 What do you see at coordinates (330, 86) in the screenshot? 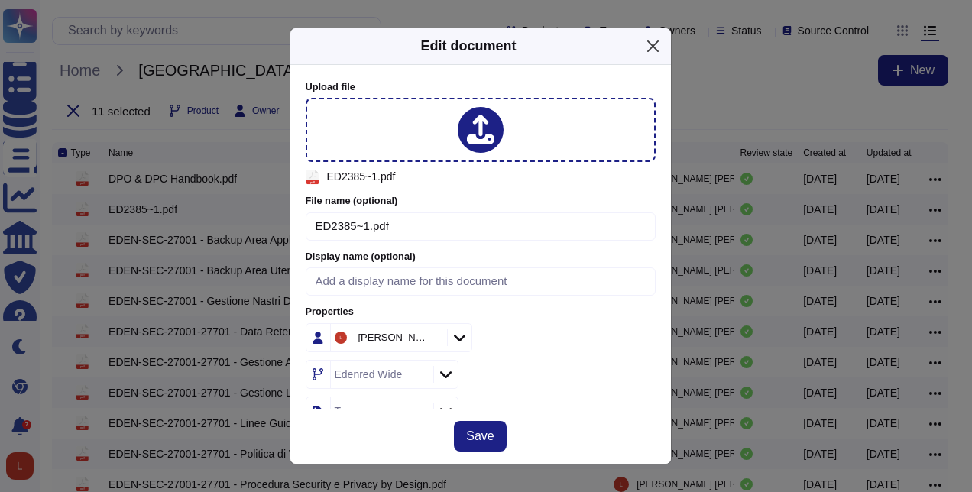
I see `span: Upload file` at bounding box center [330, 86].